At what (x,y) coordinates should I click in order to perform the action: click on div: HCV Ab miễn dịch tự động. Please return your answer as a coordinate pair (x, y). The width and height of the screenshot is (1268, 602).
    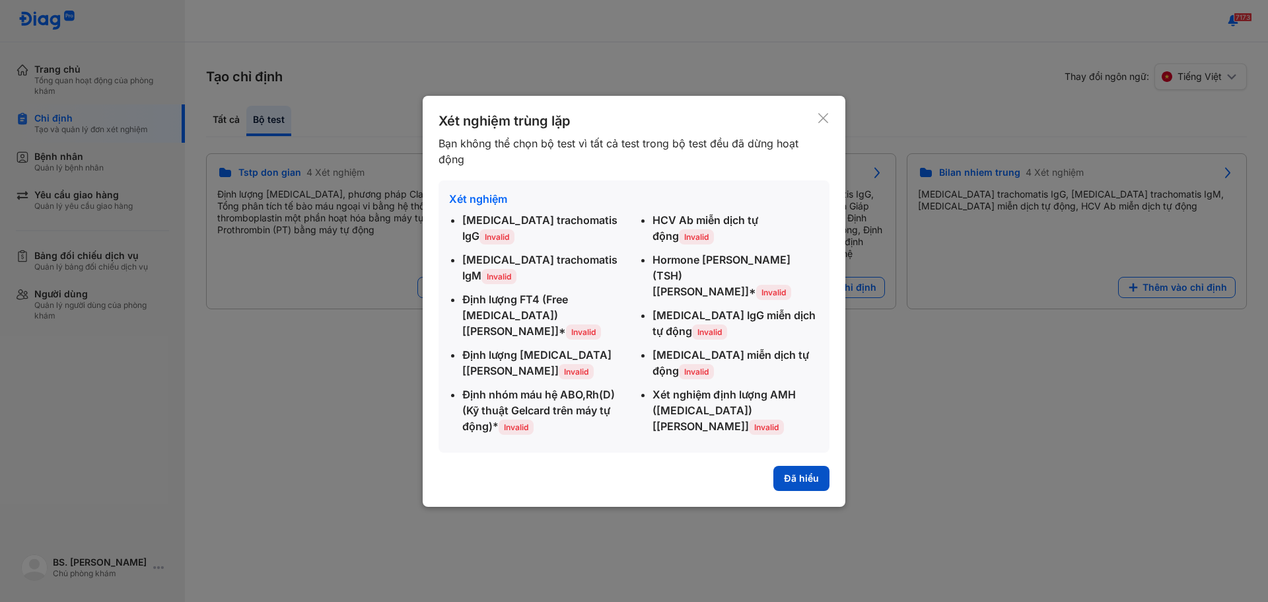
    Looking at the image, I should click on (736, 228).